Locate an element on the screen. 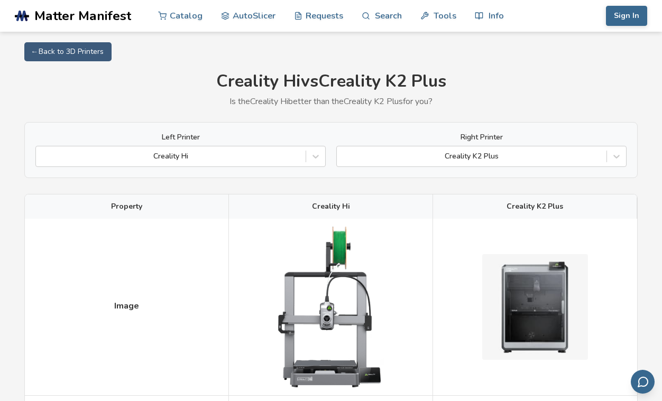 This screenshot has height=401, width=662. span: Creality K2 Plus is located at coordinates (534, 207).